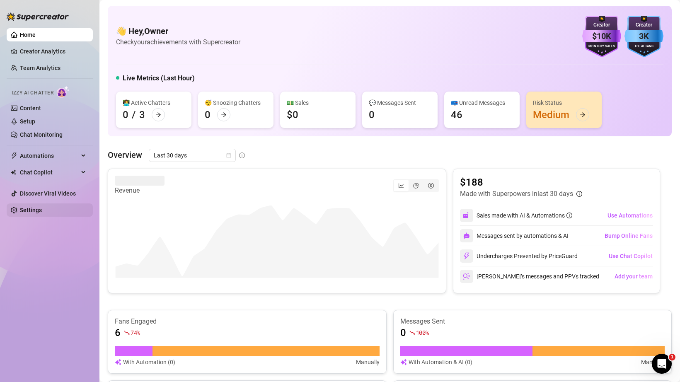 The height and width of the screenshot is (382, 680). Describe the element at coordinates (517, 194) in the screenshot. I see `article: Made with Superpowers in last 30 days` at that location.